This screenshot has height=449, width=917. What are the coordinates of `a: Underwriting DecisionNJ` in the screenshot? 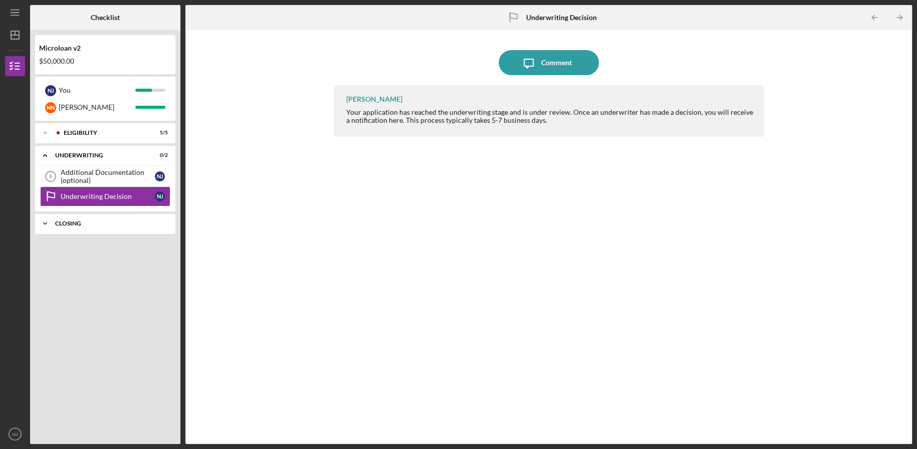 It's located at (105, 196).